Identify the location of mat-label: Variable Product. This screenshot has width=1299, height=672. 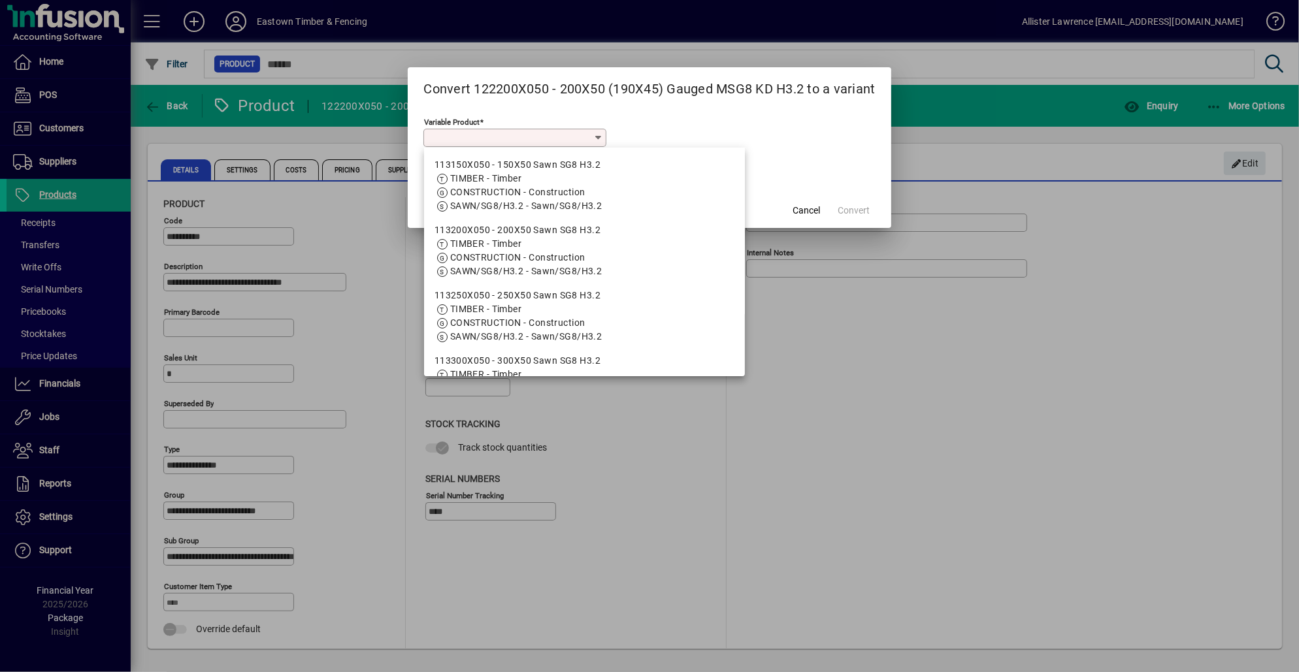
(452, 122).